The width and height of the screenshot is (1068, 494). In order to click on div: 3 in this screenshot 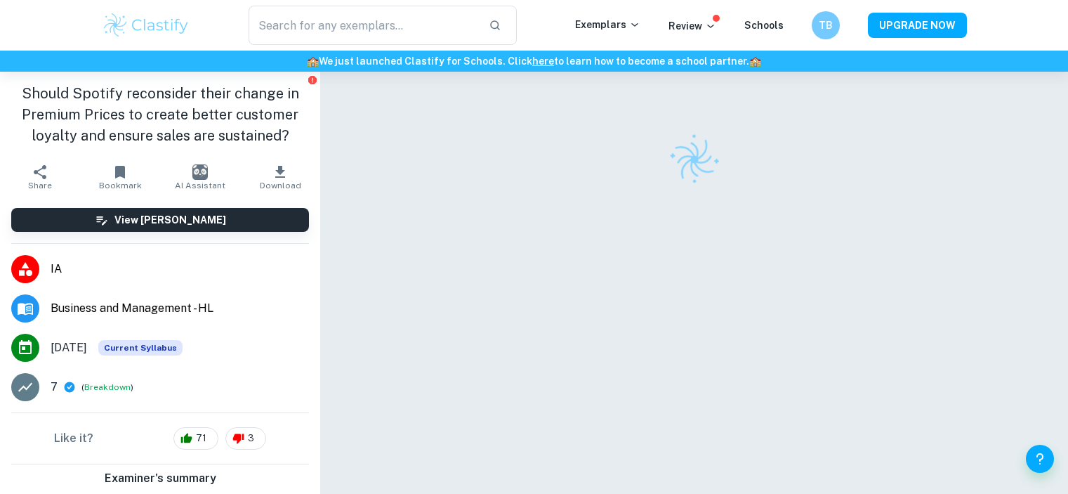, I will do `click(246, 438)`.